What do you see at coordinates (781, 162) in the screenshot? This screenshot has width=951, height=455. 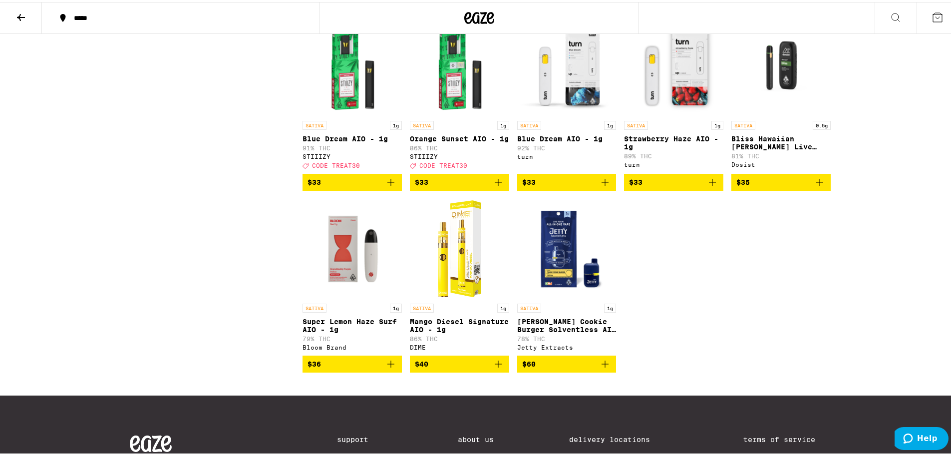 I see `div: Dosist` at bounding box center [781, 162].